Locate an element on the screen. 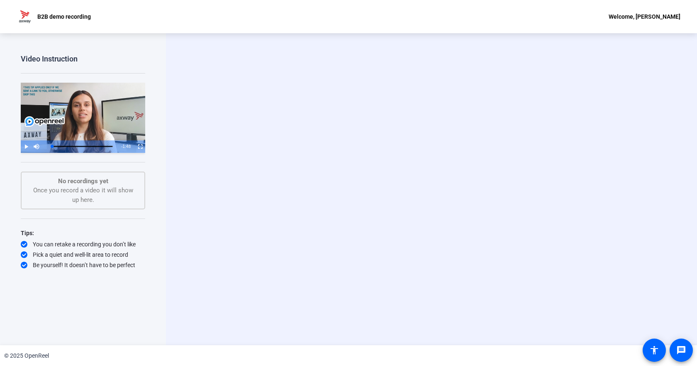  div: Once you record a video it will show up here. is located at coordinates (83, 190).